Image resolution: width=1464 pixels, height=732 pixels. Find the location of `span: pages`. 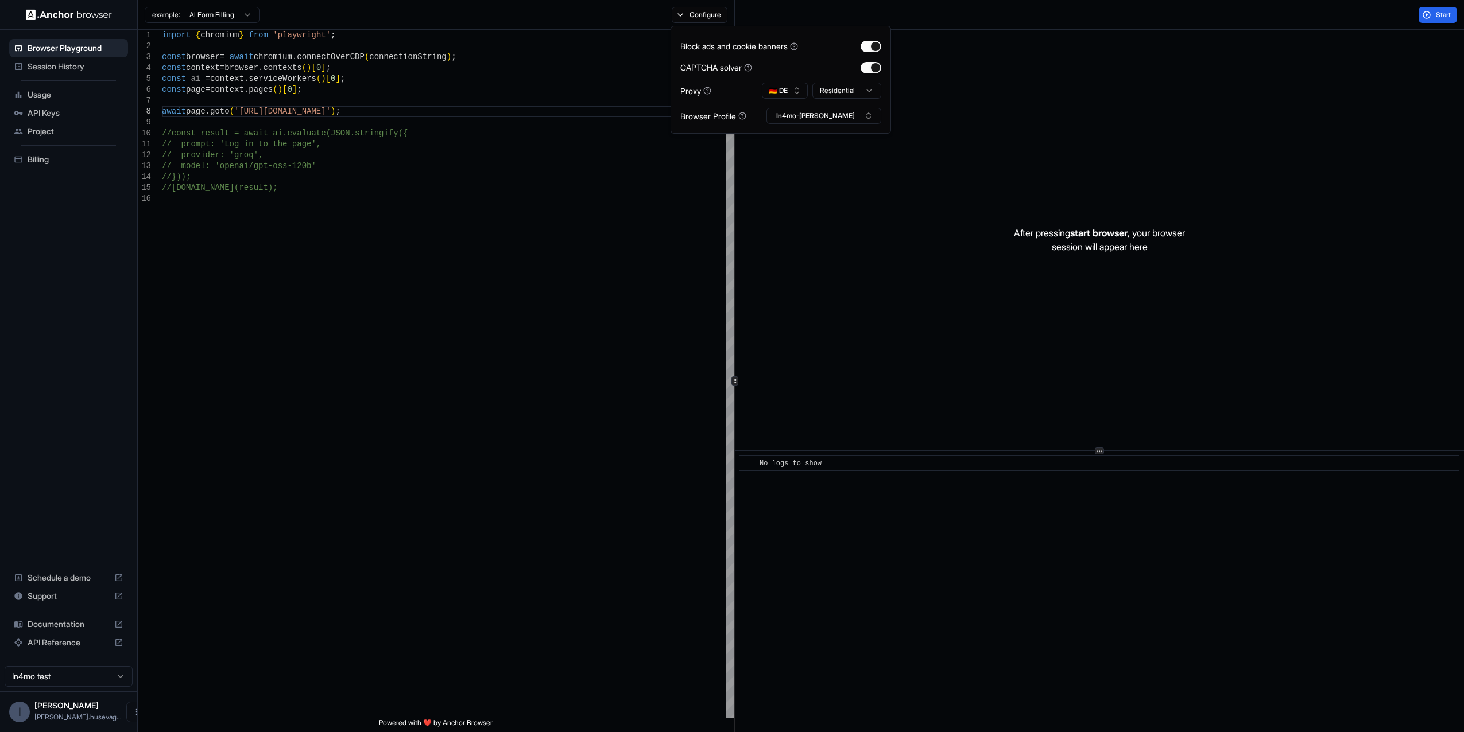

span: pages is located at coordinates (261, 90).